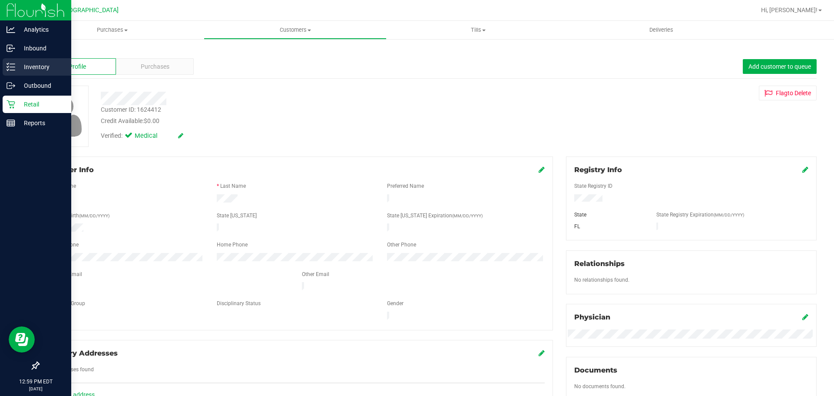 This screenshot has width=834, height=396. I want to click on span: Physician, so click(592, 317).